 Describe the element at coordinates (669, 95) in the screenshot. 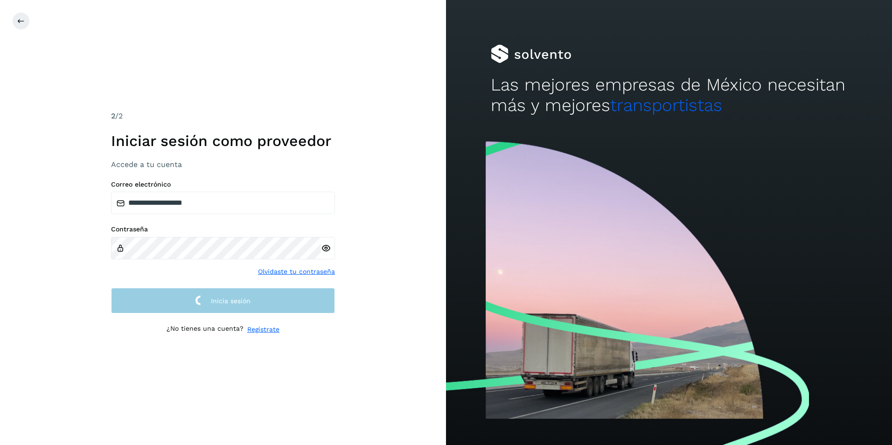

I see `h2: Las mejores empresas de México necesitan más y mejores` at that location.